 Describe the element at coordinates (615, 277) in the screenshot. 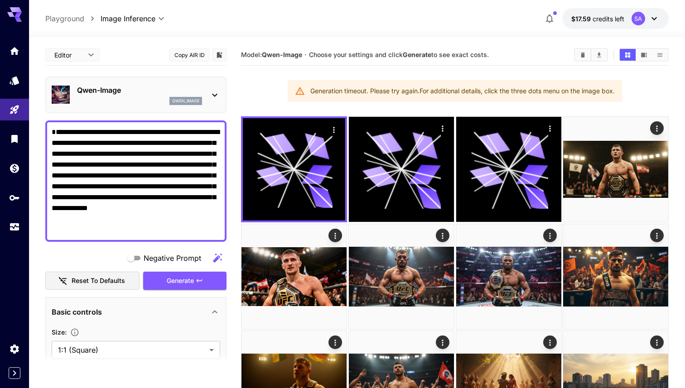

I see `img: 2Q==` at that location.